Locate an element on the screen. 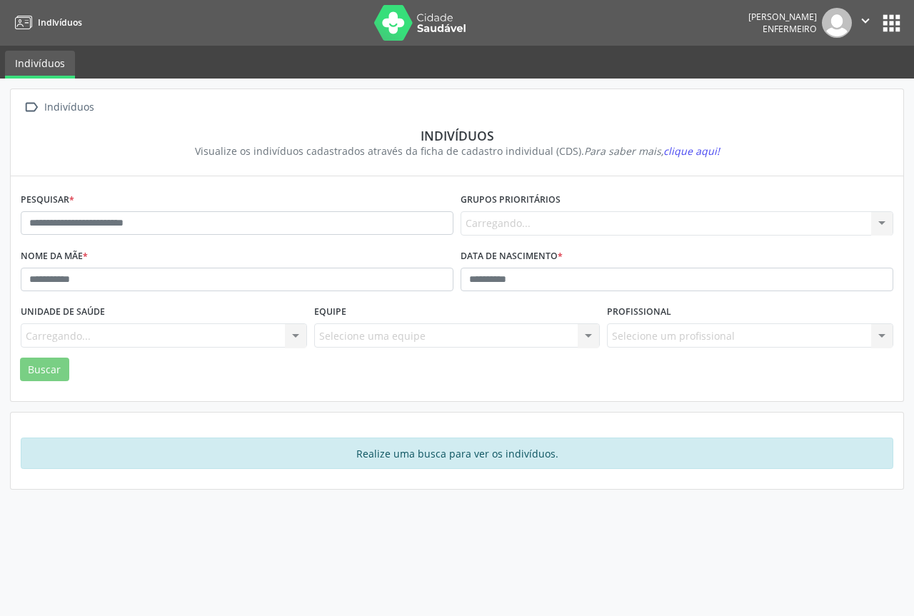  div: Realize uma busca para ver os indivíduos. is located at coordinates (457, 453).